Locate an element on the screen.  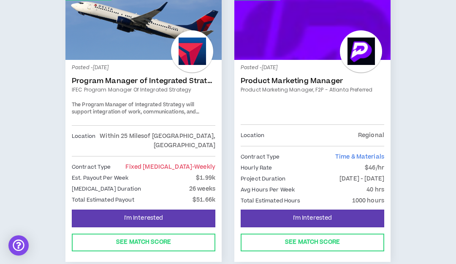
div: Open Intercom Messenger is located at coordinates (19, 245).